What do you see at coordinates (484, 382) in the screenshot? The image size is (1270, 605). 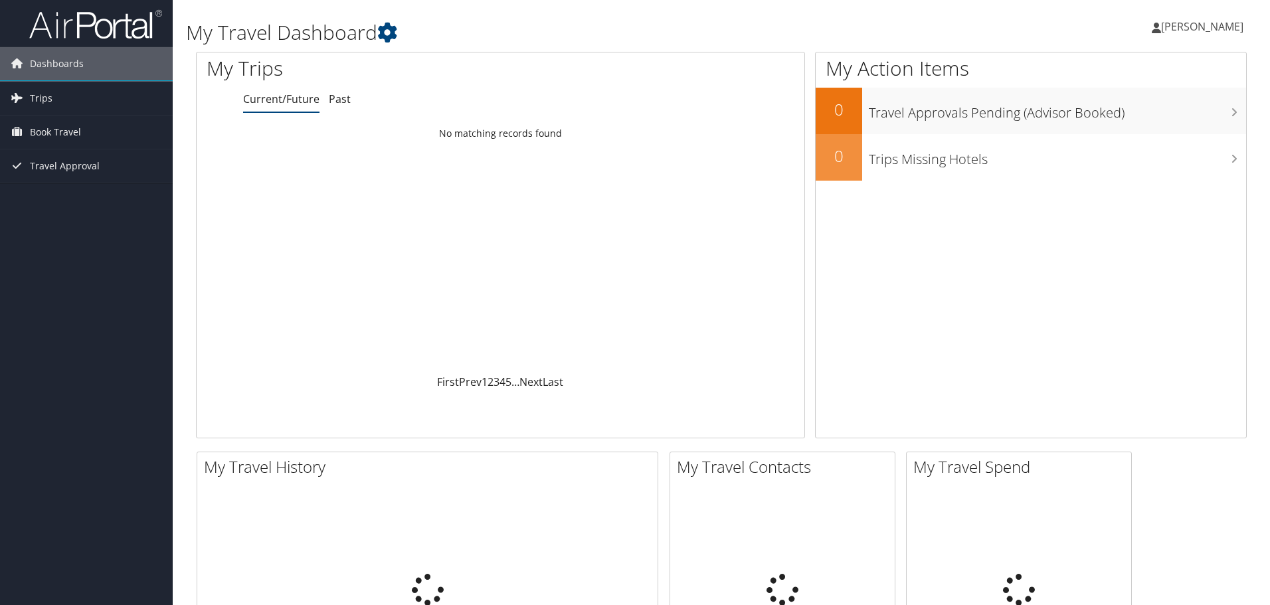 I see `a: 1` at bounding box center [484, 382].